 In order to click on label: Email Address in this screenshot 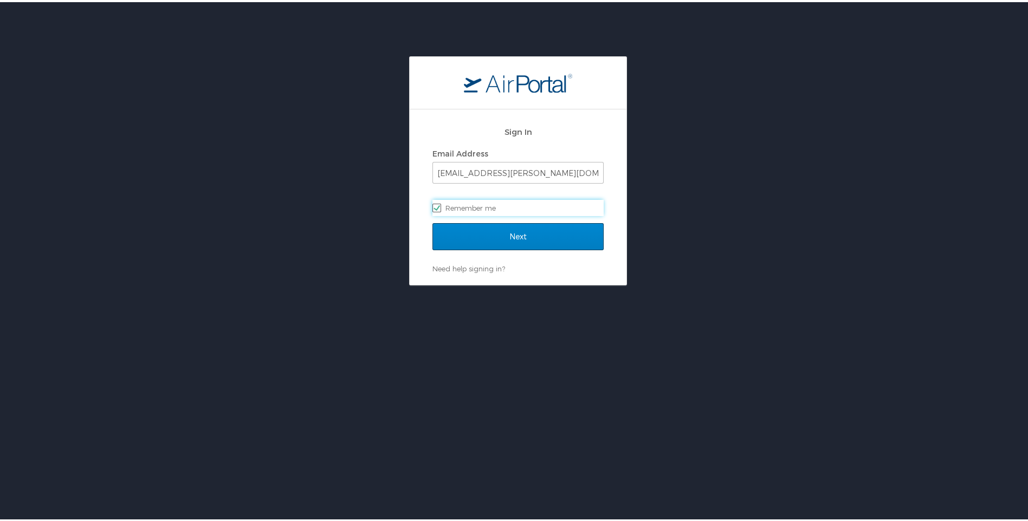, I will do `click(460, 151)`.